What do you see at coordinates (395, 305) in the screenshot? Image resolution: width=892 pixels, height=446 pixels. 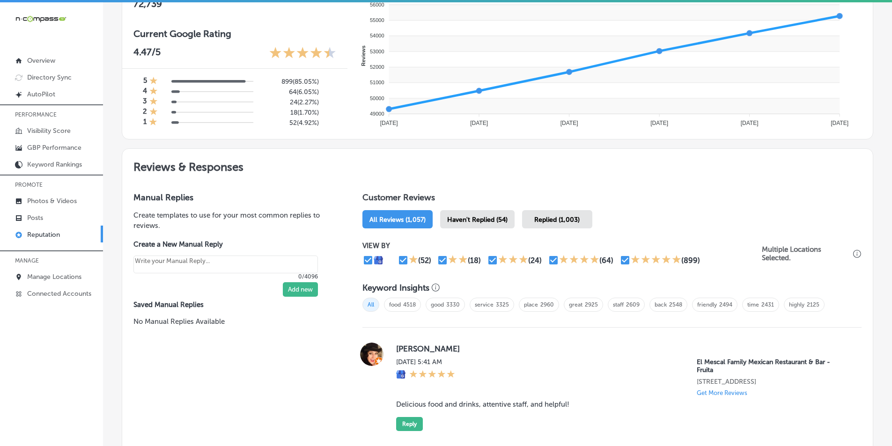 I see `a: food` at bounding box center [395, 305].